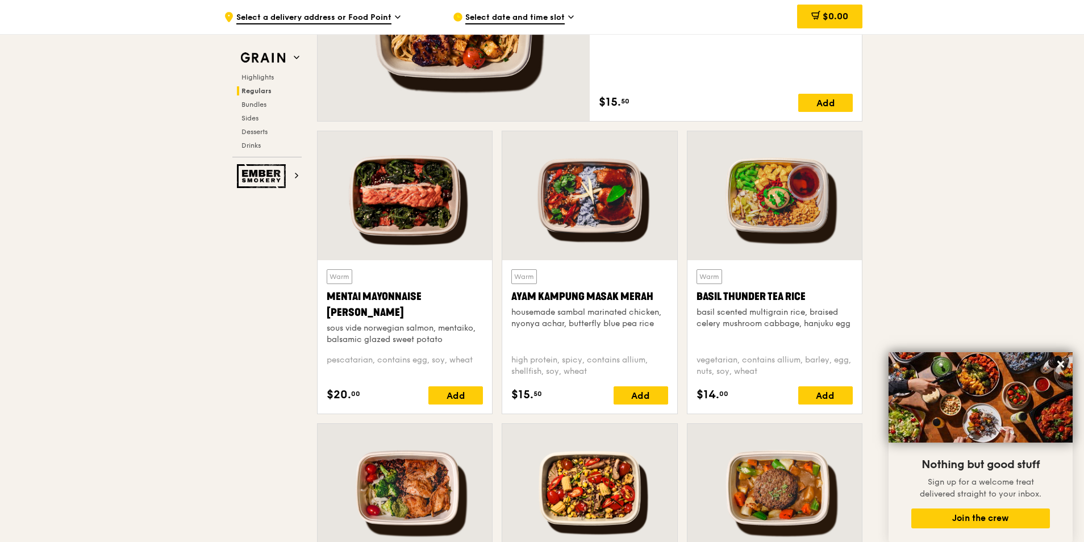 The height and width of the screenshot is (542, 1084). What do you see at coordinates (775, 318) in the screenshot?
I see `div: basil scented multigrain rice, braised celery mushroom cabbage, hanjuku egg` at bounding box center [775, 318].